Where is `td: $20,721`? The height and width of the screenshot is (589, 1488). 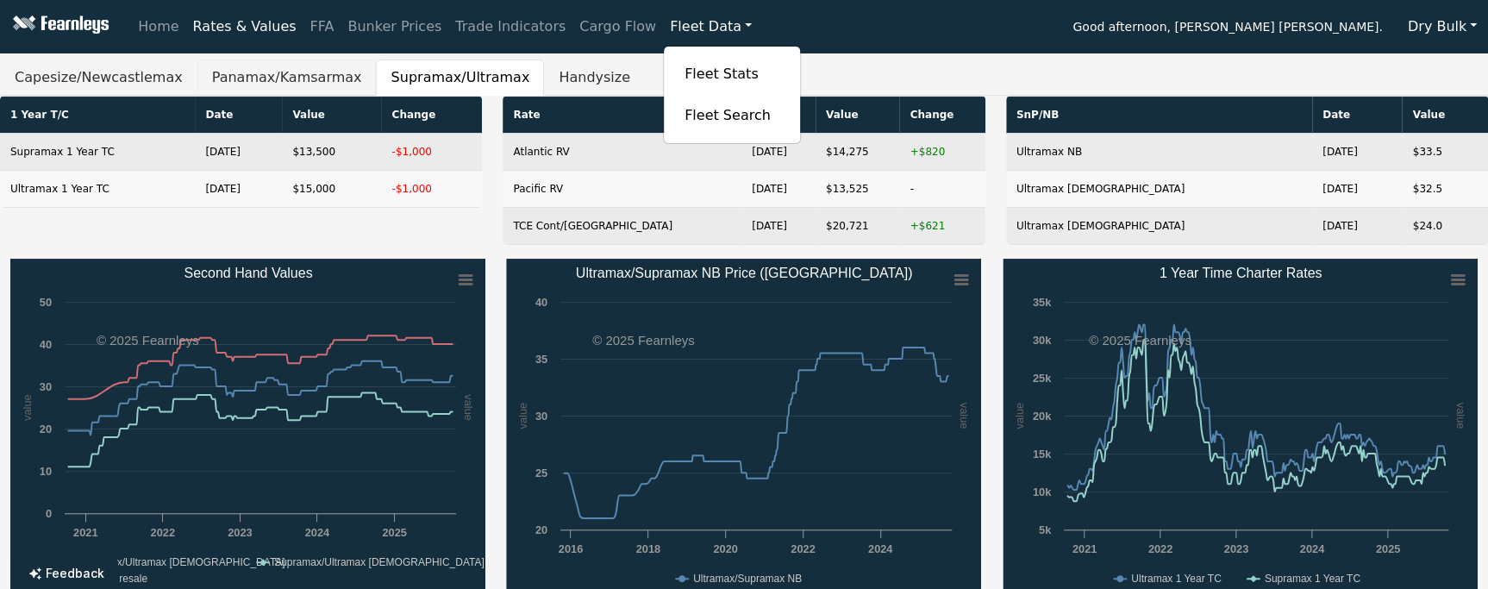
td: $20,721 is located at coordinates (858, 226).